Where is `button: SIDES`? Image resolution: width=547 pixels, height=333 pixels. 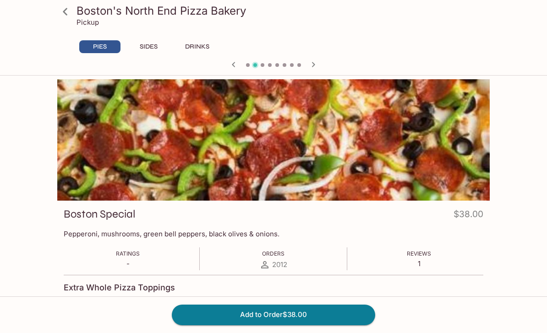 button: SIDES is located at coordinates (149, 47).